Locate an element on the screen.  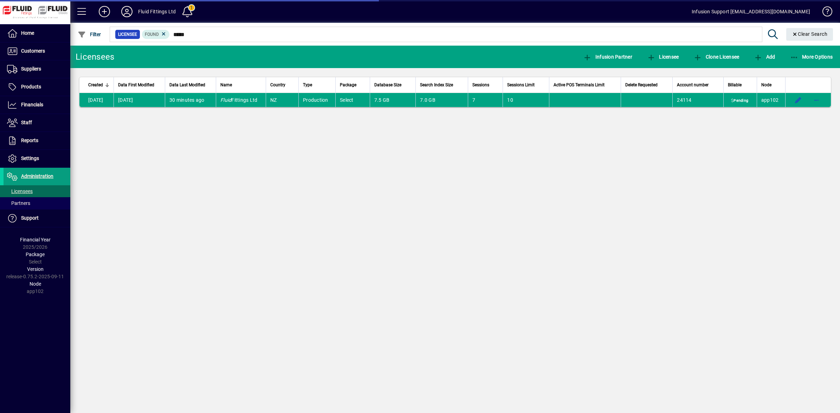
span: Database Size is located at coordinates (387, 85).